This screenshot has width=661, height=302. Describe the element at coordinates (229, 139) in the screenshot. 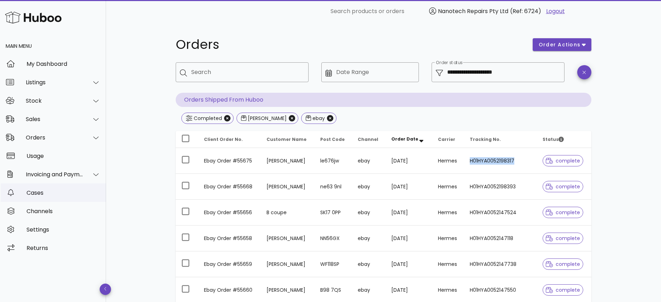

I see `th: Client Order No.` at that location.